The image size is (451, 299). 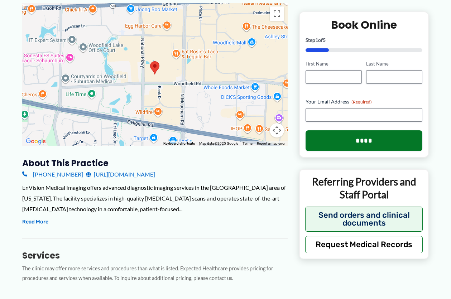 What do you see at coordinates (364, 244) in the screenshot?
I see `button: Request Medical Records` at bounding box center [364, 244].